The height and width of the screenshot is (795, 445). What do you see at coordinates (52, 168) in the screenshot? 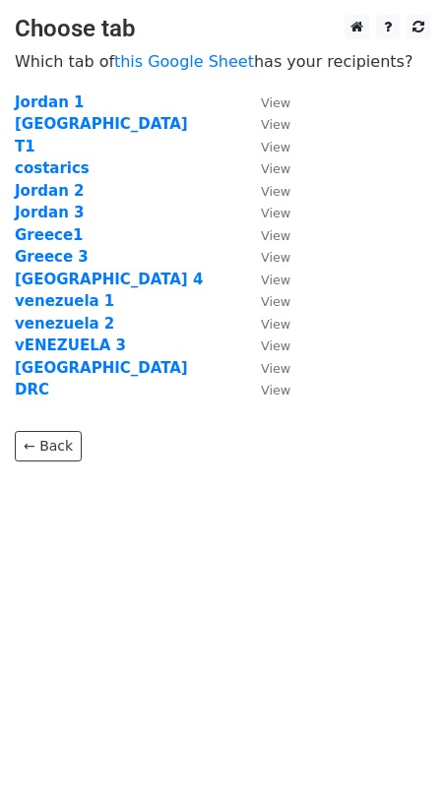
I see `a: costarics` at bounding box center [52, 168].